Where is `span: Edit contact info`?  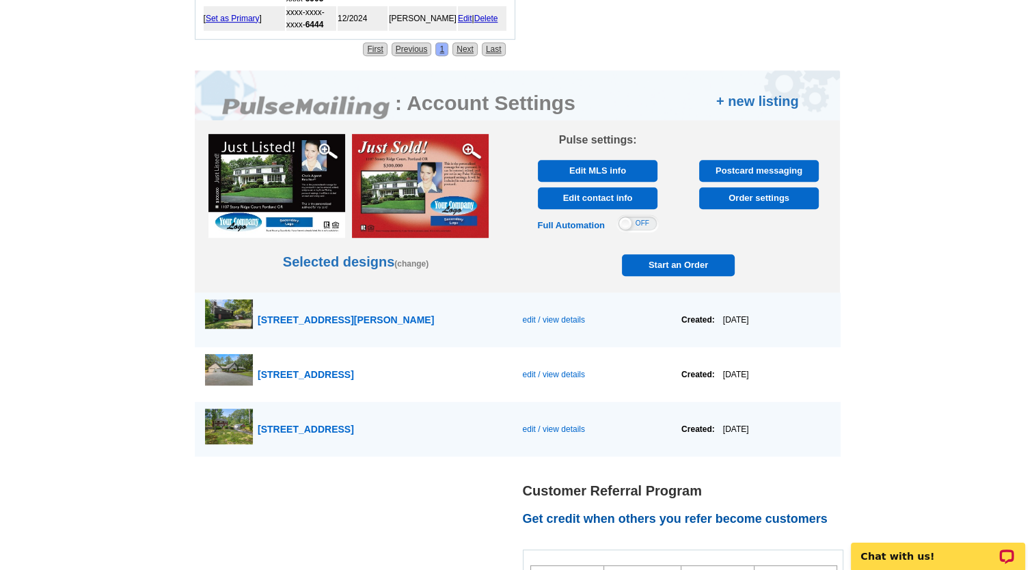
span: Edit contact info is located at coordinates (597, 198).